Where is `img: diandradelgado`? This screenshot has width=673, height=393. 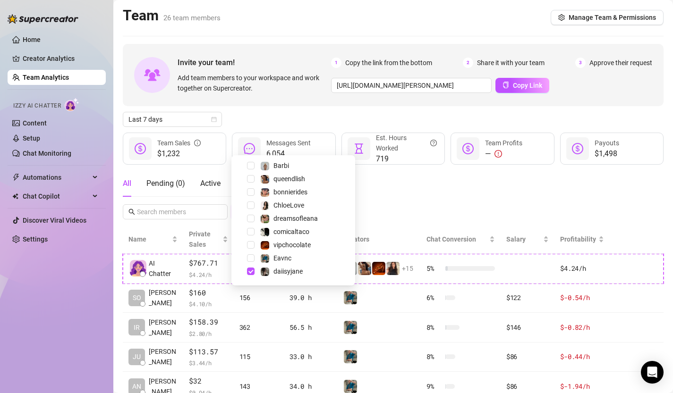
img: diandradelgado is located at coordinates (393, 269).